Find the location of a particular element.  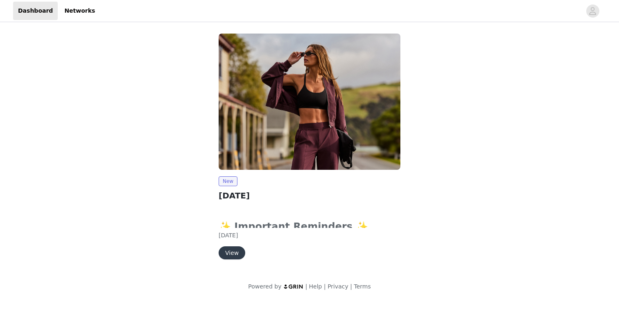

a: View is located at coordinates (232, 253).